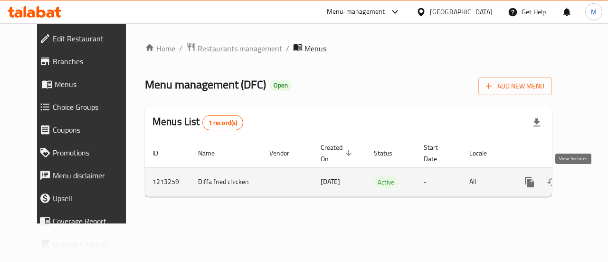 The image size is (608, 262). I want to click on span: Branches, so click(92, 61).